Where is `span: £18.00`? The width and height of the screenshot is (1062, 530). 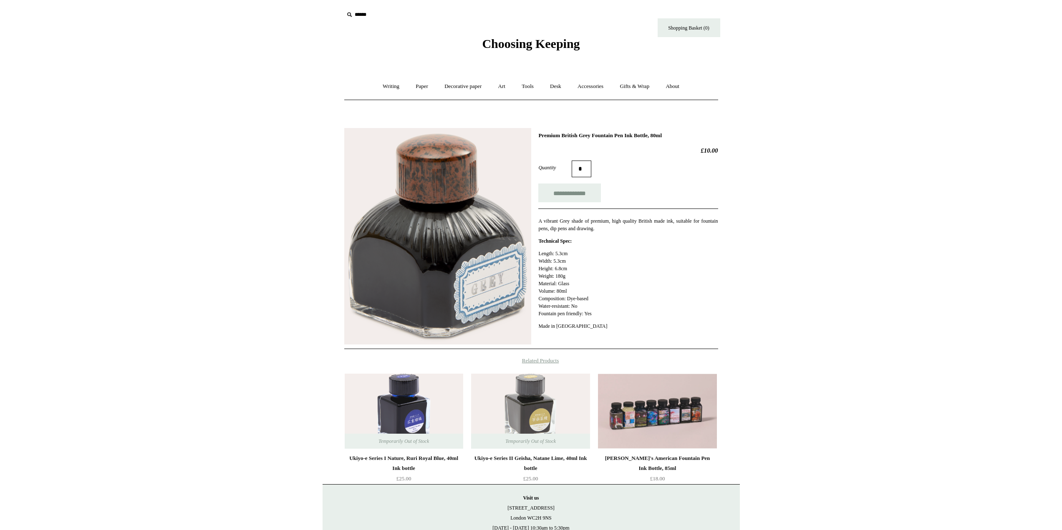
span: £18.00 is located at coordinates (658, 479).